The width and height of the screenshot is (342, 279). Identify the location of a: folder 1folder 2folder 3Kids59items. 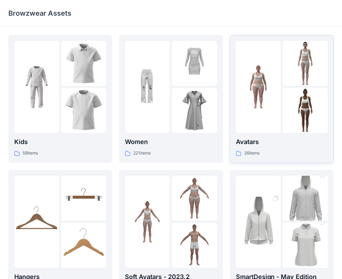
(60, 99).